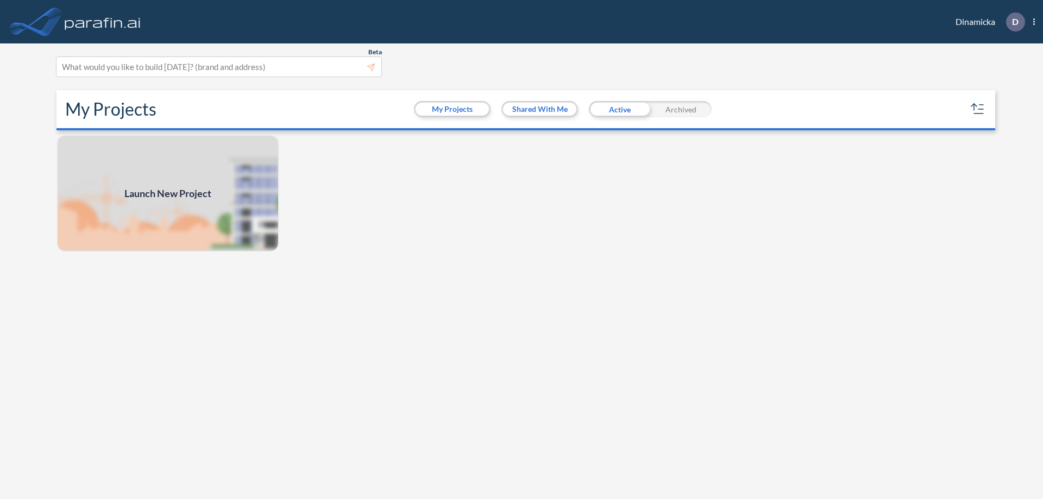 The width and height of the screenshot is (1043, 499). Describe the element at coordinates (168, 193) in the screenshot. I see `img: add` at that location.